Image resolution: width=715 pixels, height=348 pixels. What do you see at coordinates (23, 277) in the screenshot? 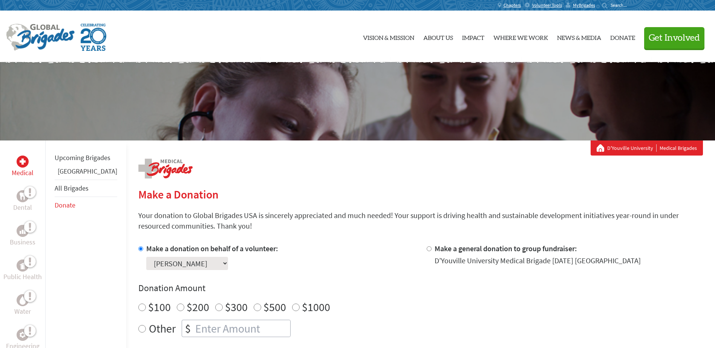
I see `p: Public Health` at bounding box center [23, 277].